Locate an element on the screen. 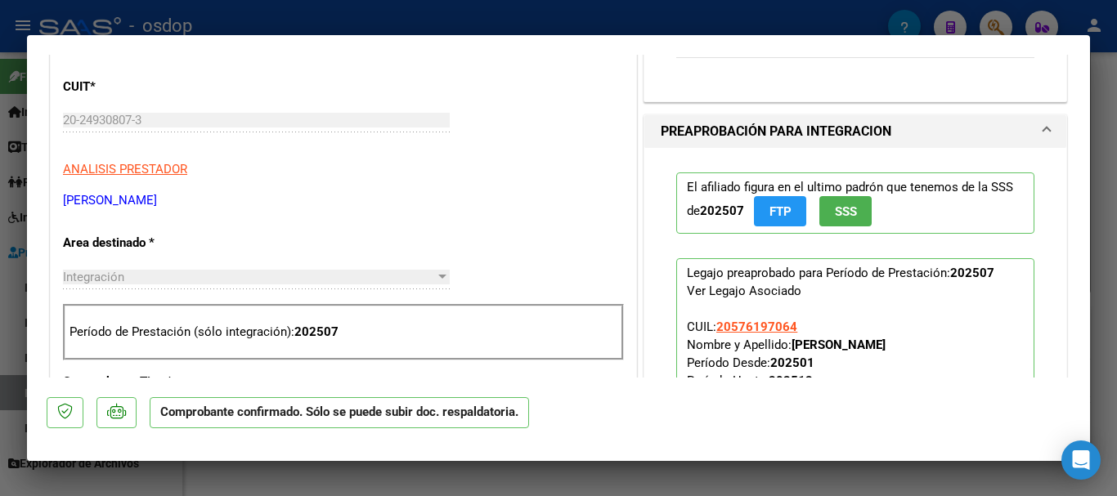  button: FTP is located at coordinates (780, 211).